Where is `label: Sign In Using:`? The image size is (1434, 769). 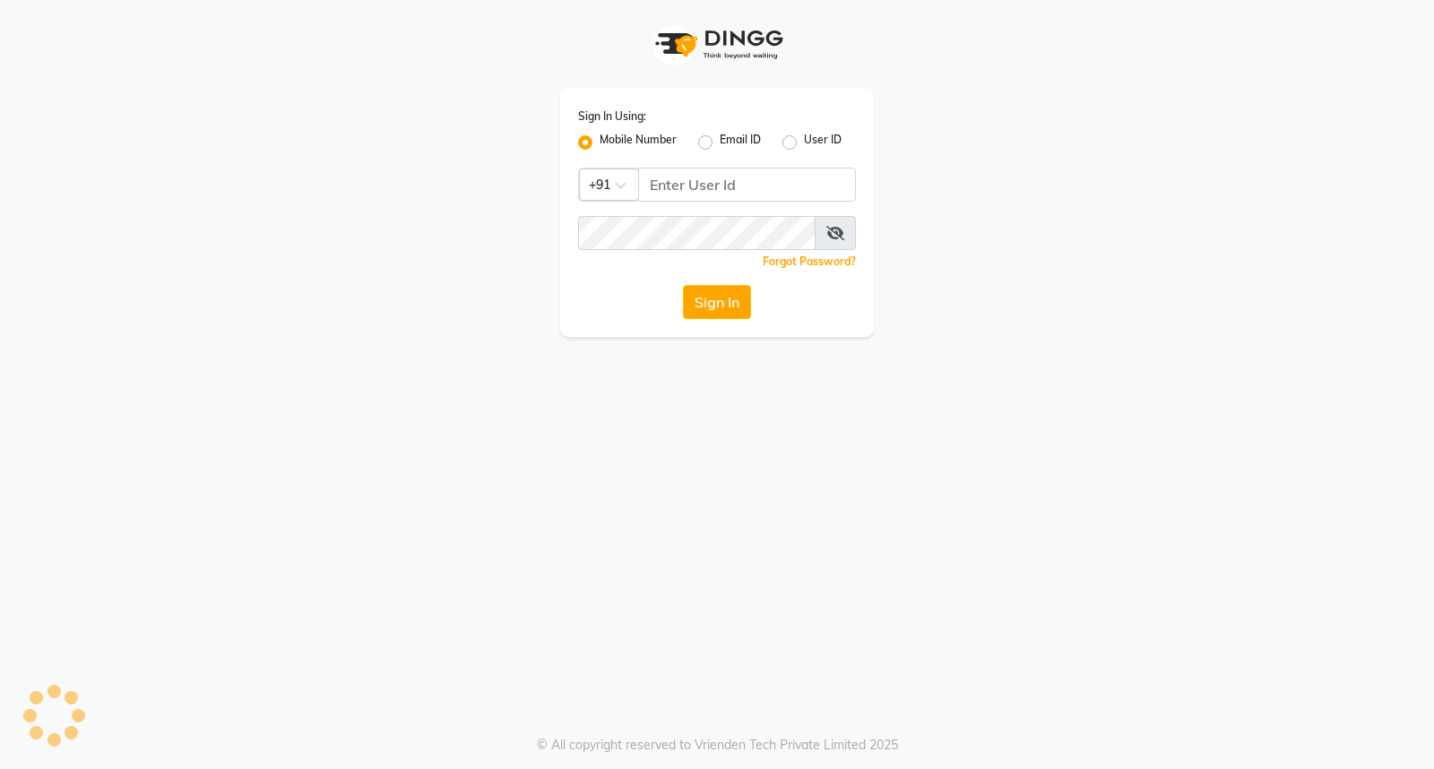 label: Sign In Using: is located at coordinates (612, 116).